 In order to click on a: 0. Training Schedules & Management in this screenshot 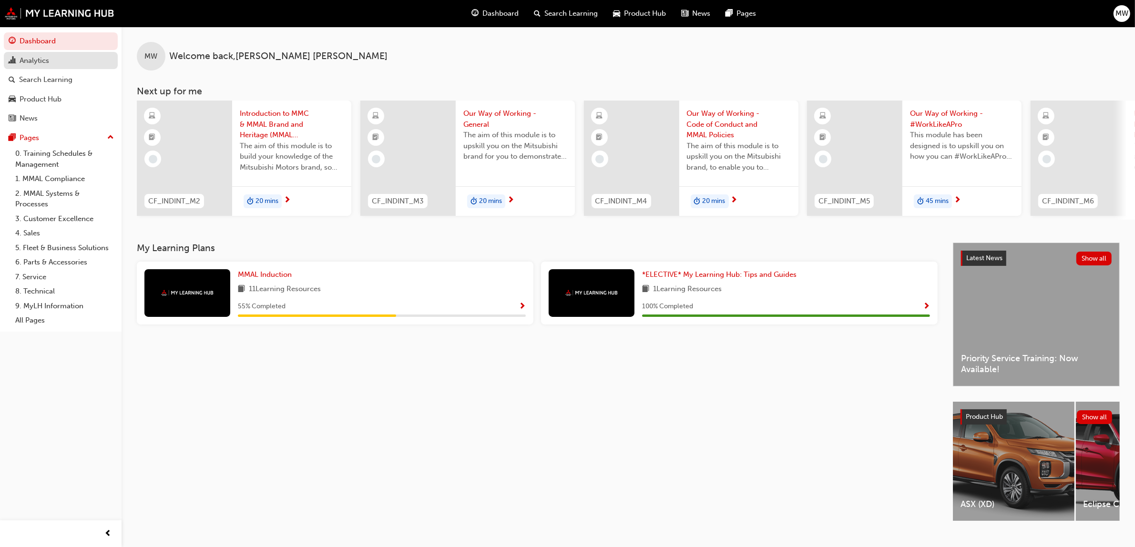, I will do `click(64, 159)`.